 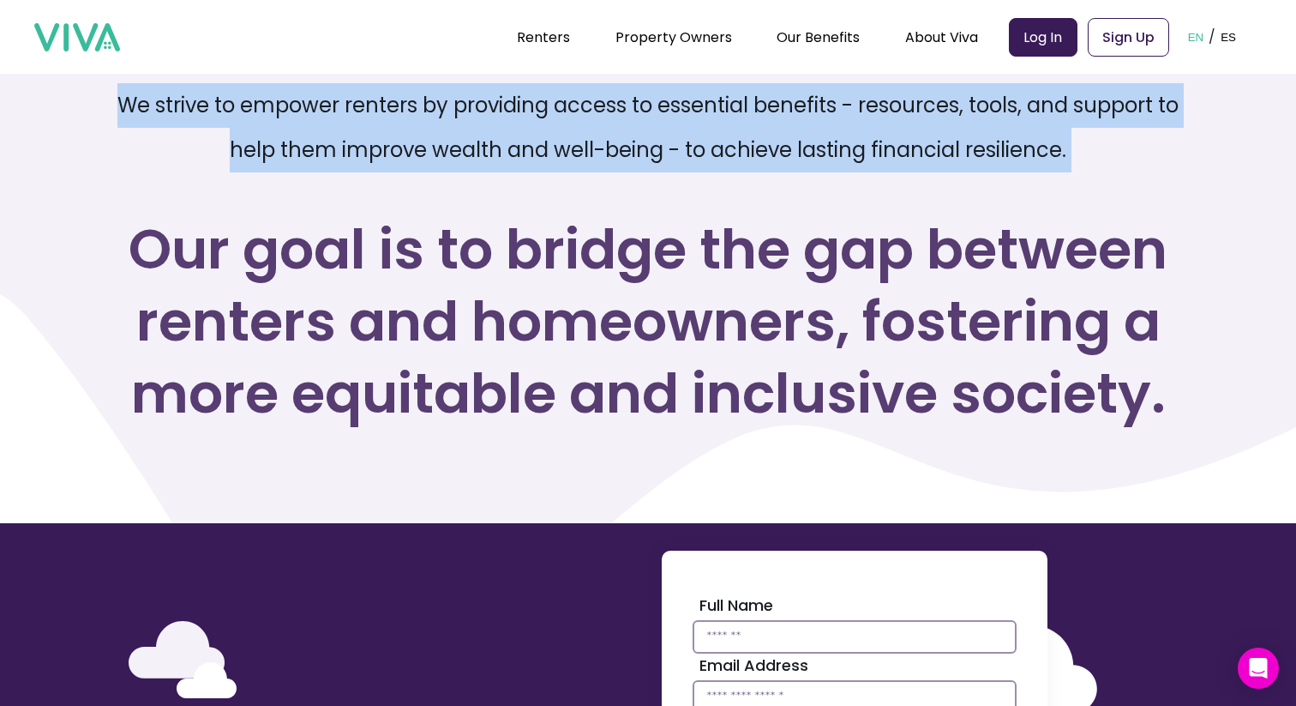 I want to click on label: Full Name, so click(x=858, y=604).